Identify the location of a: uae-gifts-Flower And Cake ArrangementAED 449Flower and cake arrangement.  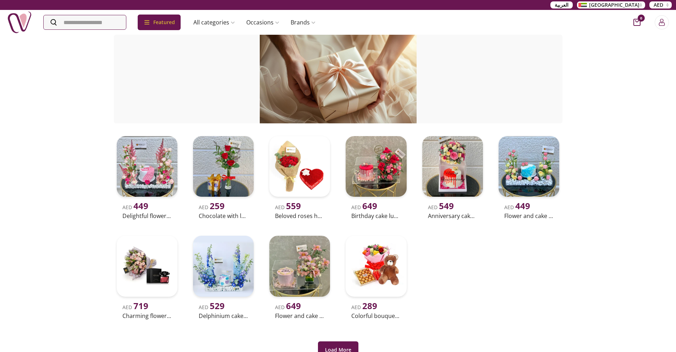
(529, 177).